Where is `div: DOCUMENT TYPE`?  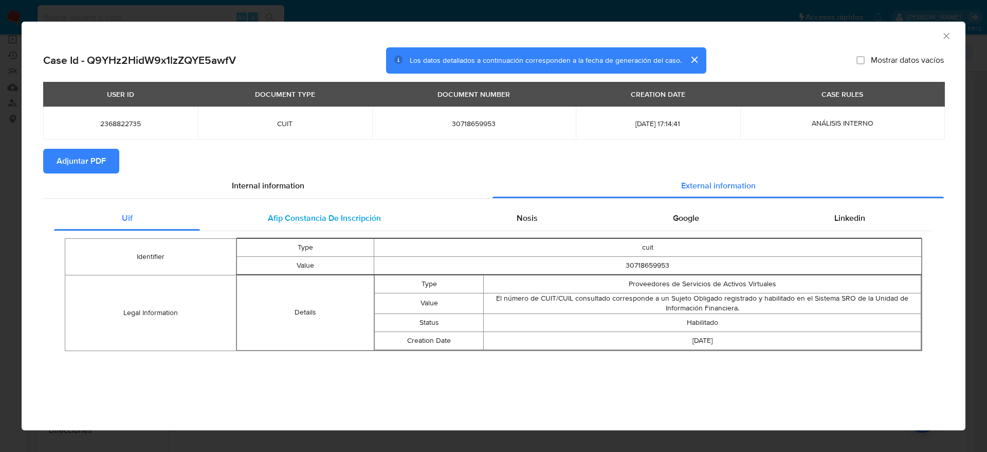
div: DOCUMENT TYPE is located at coordinates (285, 94).